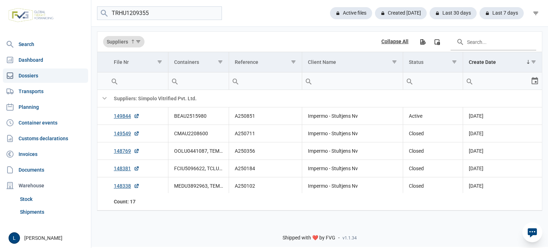 The height and width of the screenshot is (248, 548). What do you see at coordinates (198, 168) in the screenshot?
I see `td: FCIU5096622, TCLU3262044` at bounding box center [198, 168].